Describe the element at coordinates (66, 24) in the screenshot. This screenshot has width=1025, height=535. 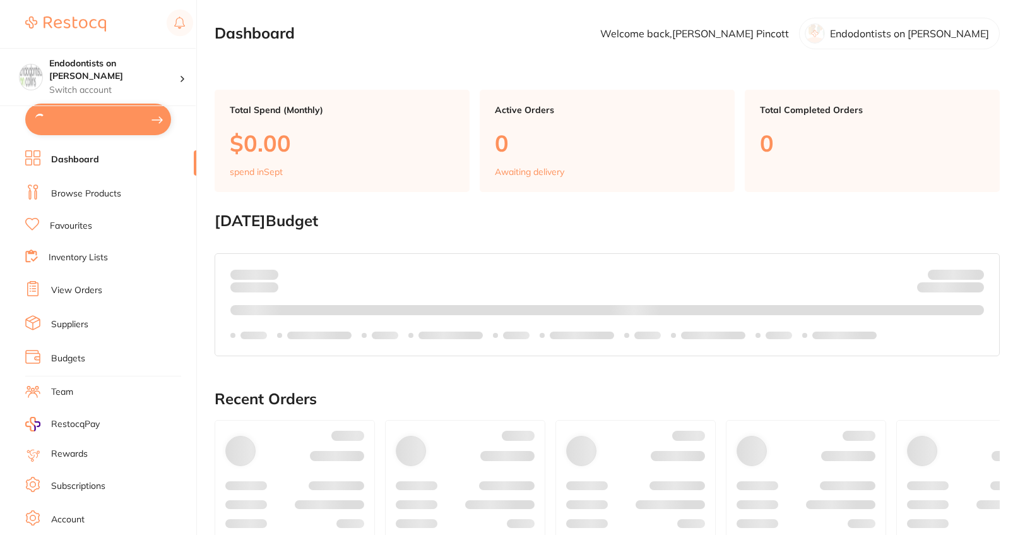
I see `img: Restocq Logo` at that location.